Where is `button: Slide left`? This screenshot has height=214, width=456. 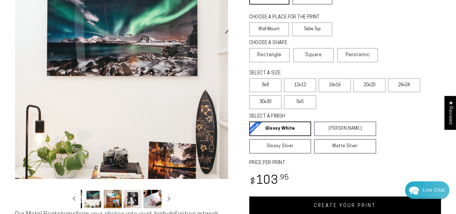
button: Slide left is located at coordinates (74, 199).